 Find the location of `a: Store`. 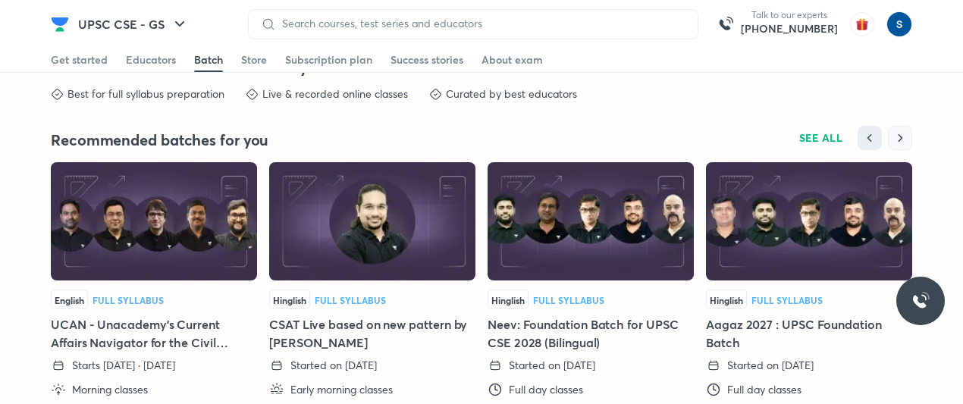

a: Store is located at coordinates (254, 60).